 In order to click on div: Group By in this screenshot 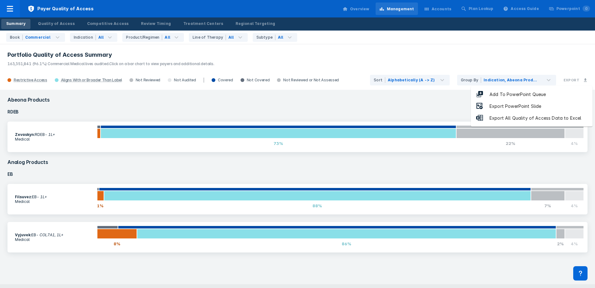, I will do `click(471, 80)`.